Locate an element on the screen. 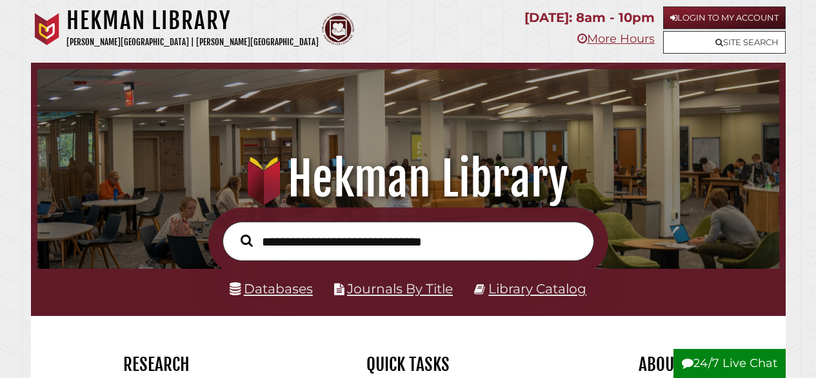 This screenshot has width=816, height=378. button: Search is located at coordinates (247, 240).